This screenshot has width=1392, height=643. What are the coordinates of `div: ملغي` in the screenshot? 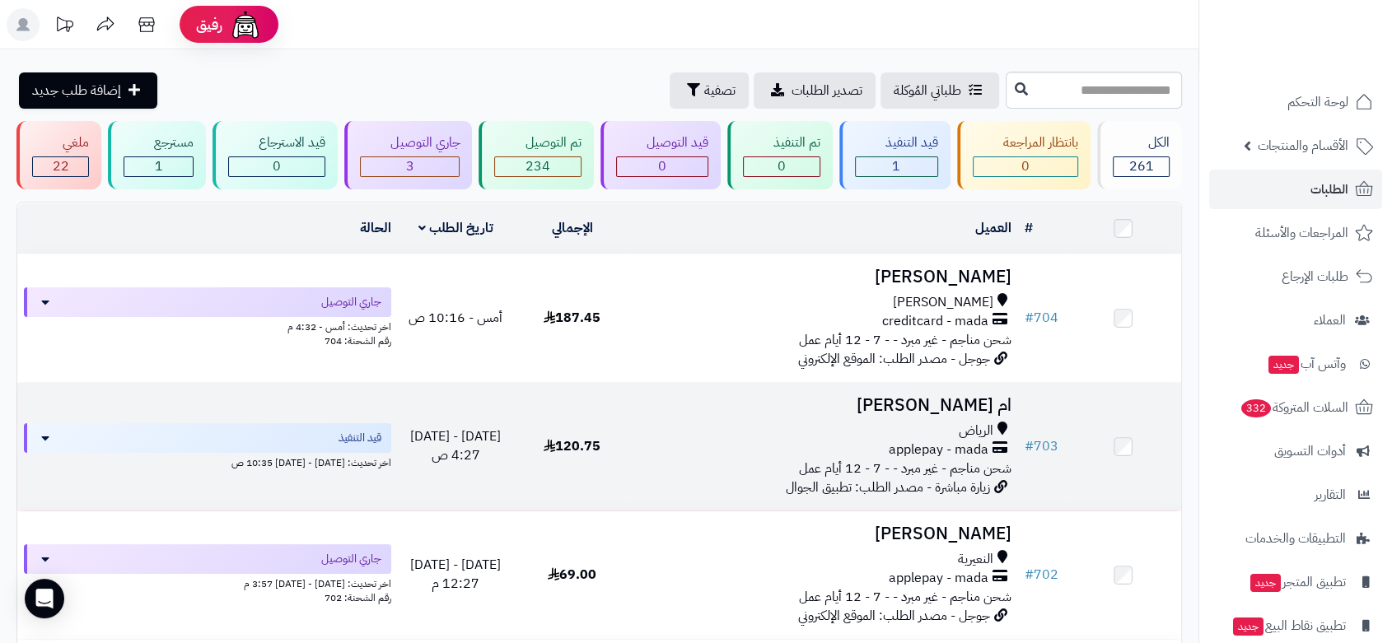 It's located at (60, 142).